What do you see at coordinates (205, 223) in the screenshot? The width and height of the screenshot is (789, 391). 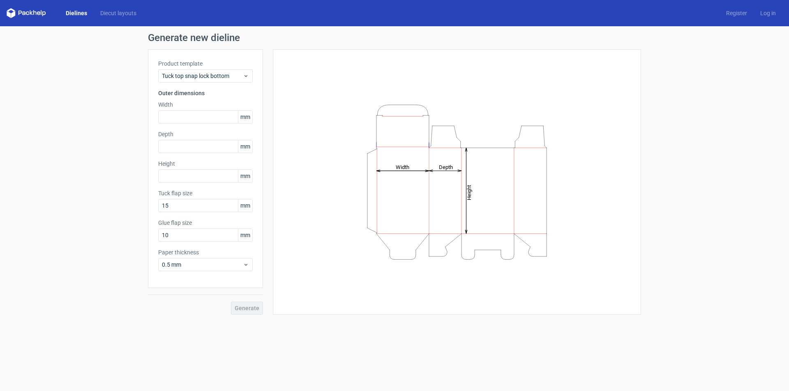 I see `label: Glue flap size` at bounding box center [205, 223].